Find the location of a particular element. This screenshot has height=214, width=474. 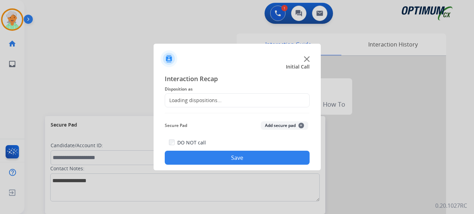

div: Loading dispositions... is located at coordinates (193, 100).